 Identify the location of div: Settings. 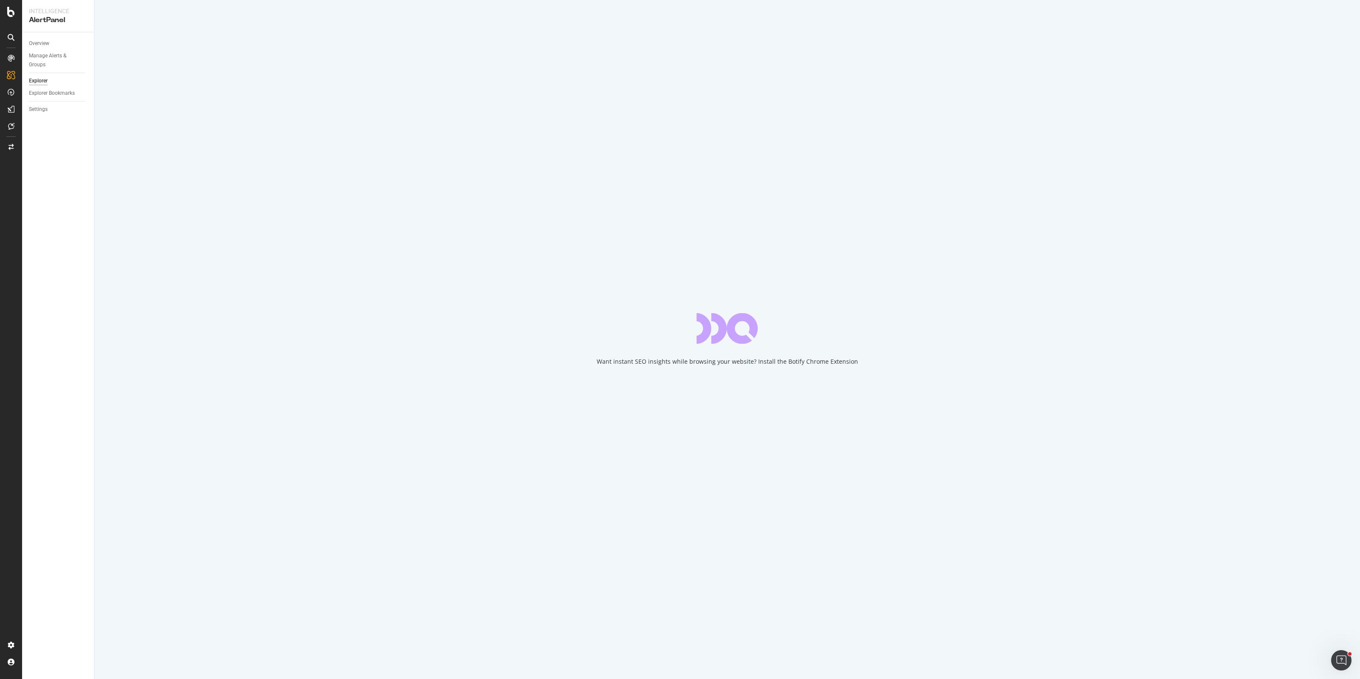
(38, 109).